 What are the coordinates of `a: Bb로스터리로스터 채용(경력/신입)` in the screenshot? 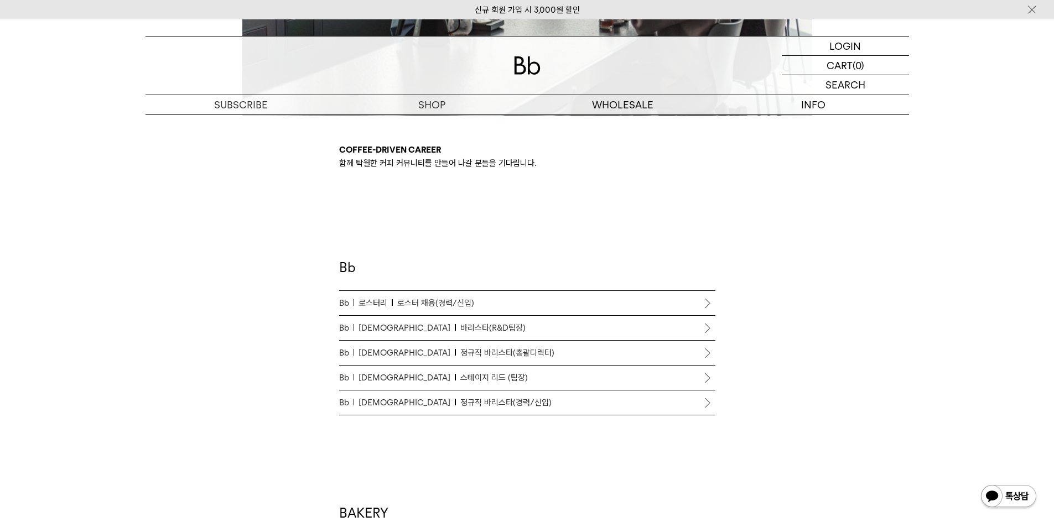 It's located at (527, 303).